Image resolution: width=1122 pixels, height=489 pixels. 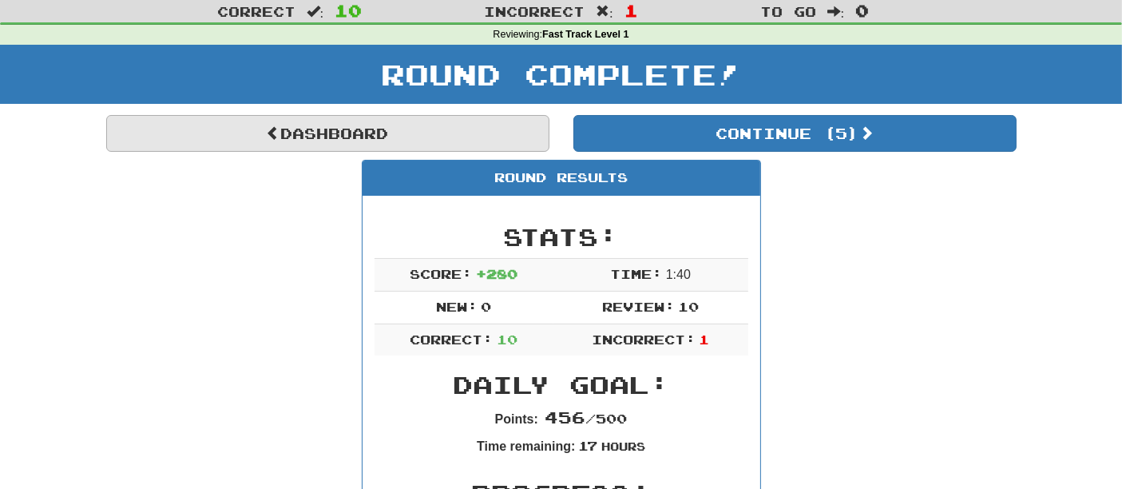 I want to click on span: 456, so click(x=565, y=417).